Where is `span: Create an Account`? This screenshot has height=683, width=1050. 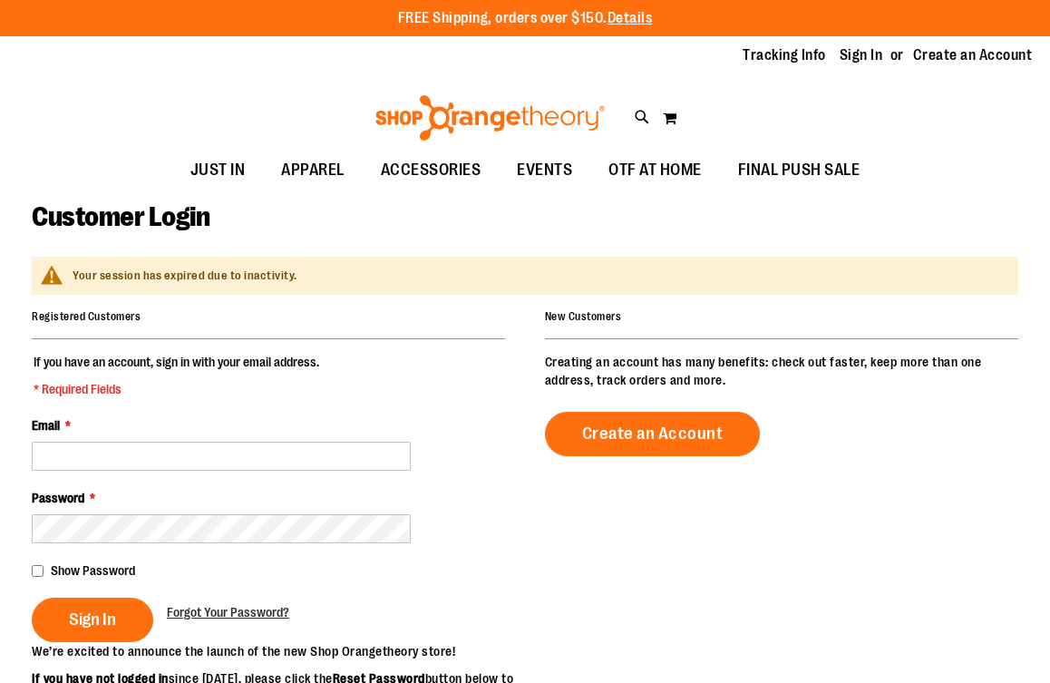
span: Create an Account is located at coordinates (653, 433).